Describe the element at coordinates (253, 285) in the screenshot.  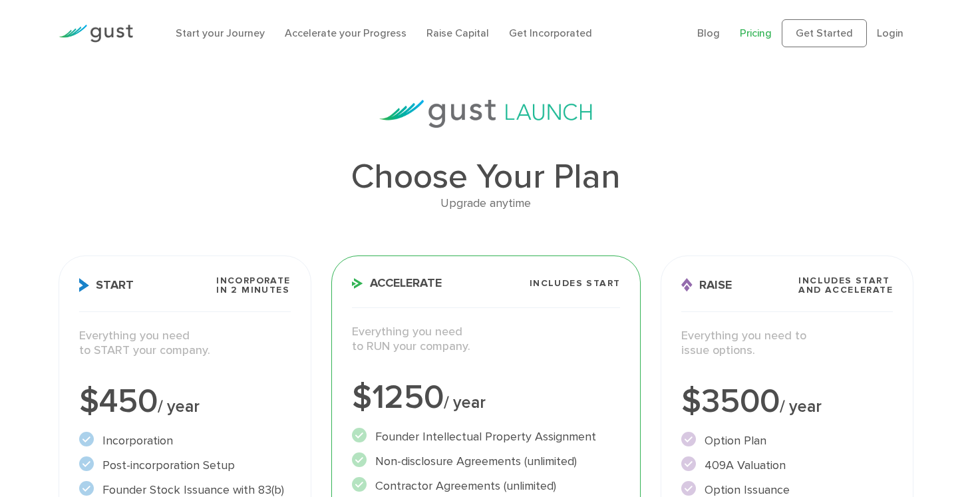
I see `span: Incorporate in 2 Minutes` at that location.